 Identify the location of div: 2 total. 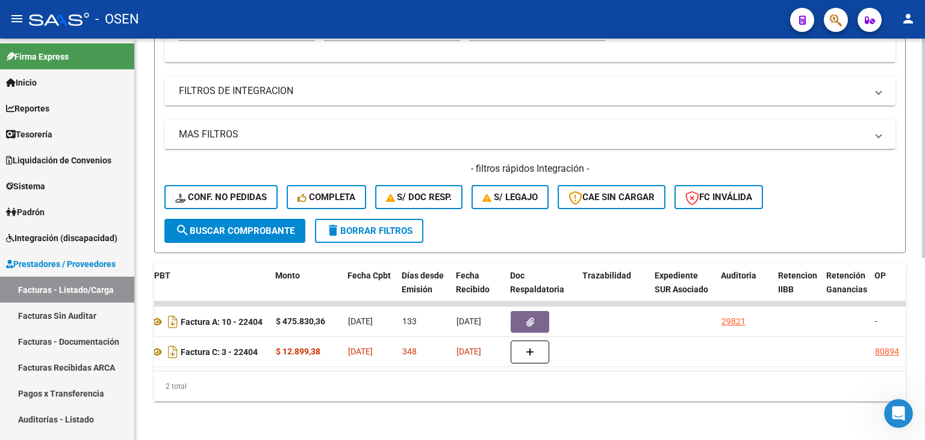
(530, 386).